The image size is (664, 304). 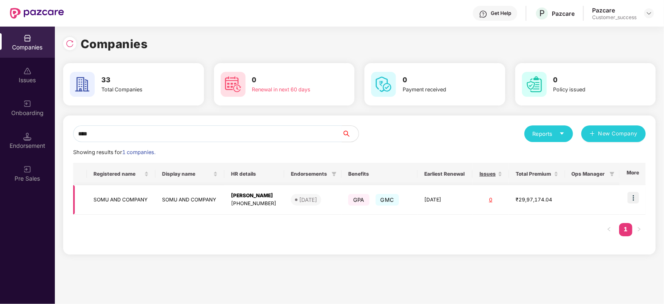 I want to click on th: More, so click(x=632, y=174).